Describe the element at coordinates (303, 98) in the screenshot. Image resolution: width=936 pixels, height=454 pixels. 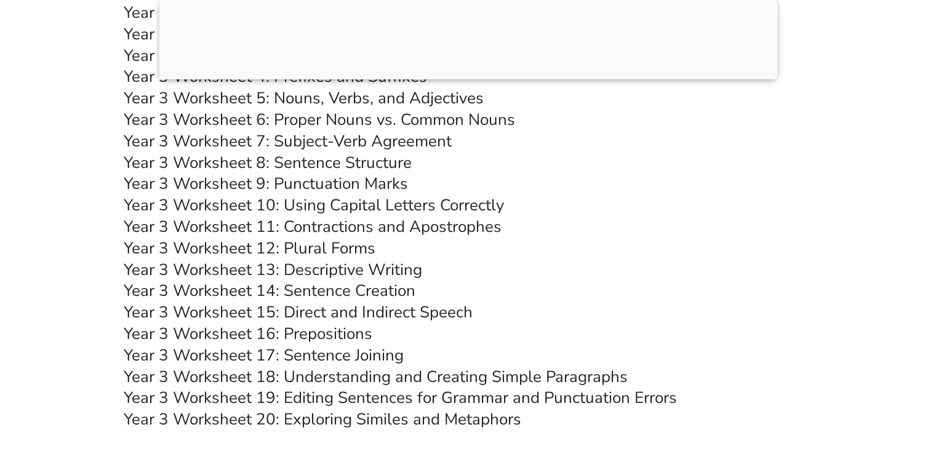
I see `a: Year 3 Worksheet 5: Nouns, Verbs, and Adjectives` at that location.